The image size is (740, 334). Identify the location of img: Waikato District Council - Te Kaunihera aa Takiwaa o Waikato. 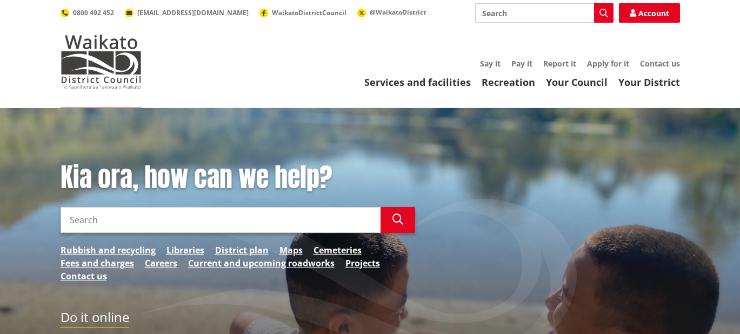
(101, 62).